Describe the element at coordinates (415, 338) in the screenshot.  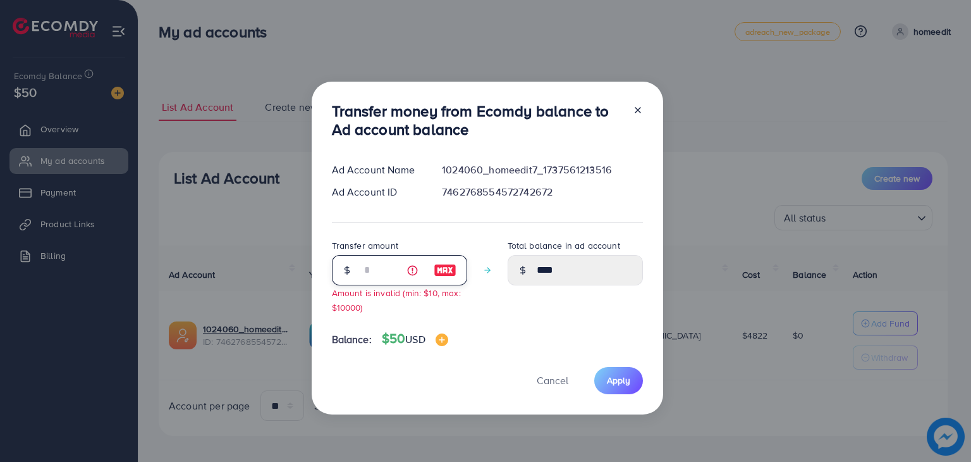
I see `h4: $50` at that location.